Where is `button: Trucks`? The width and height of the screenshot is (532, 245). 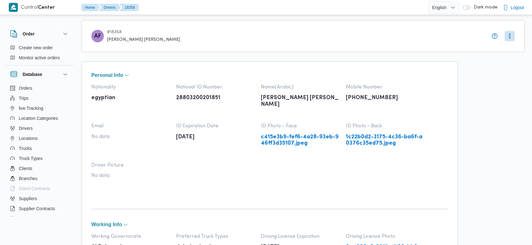 button: Trucks is located at coordinates (40, 149).